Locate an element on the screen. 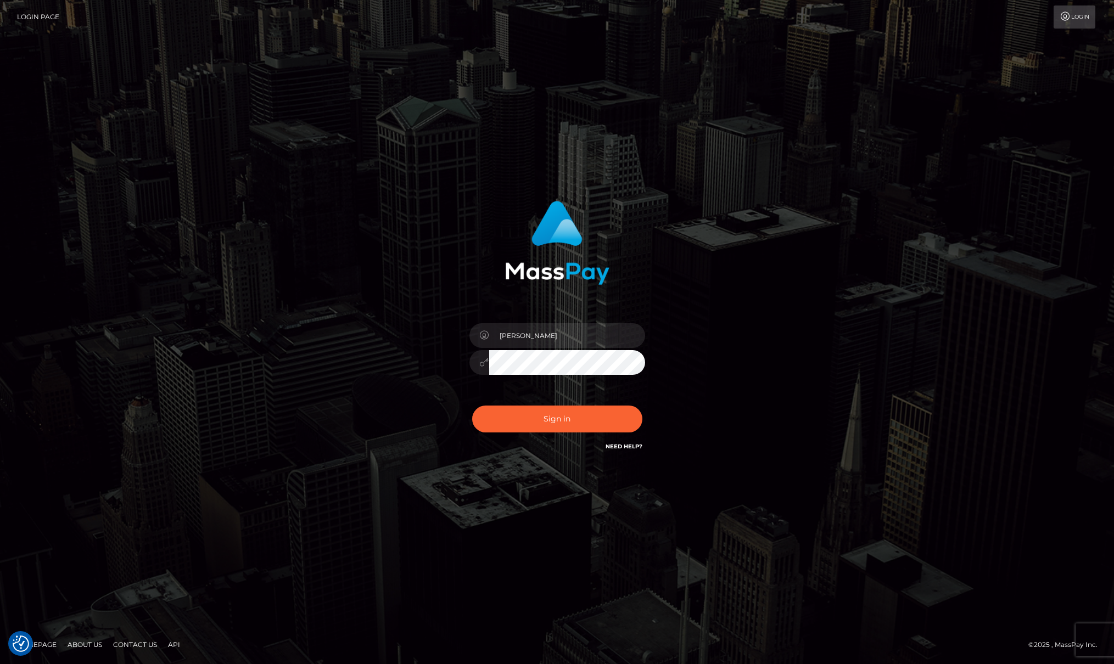 This screenshot has width=1114, height=664. div: © 2025 , MassPay Inc. is located at coordinates (1067, 645).